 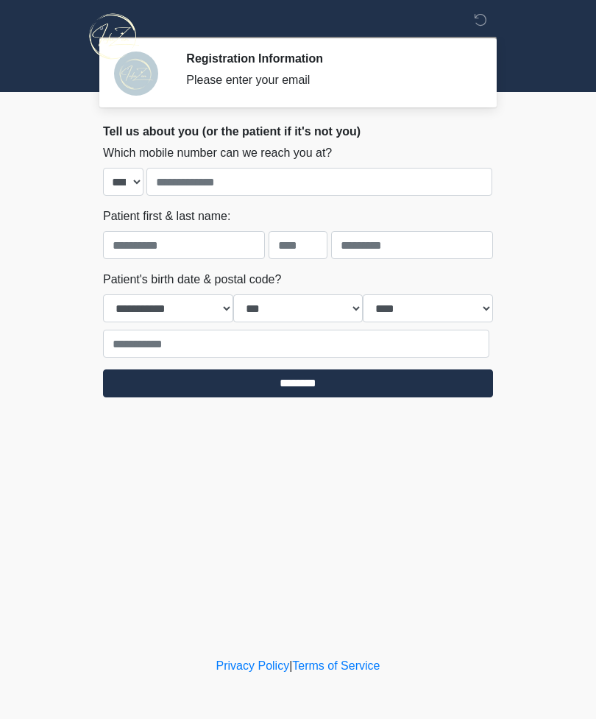 What do you see at coordinates (298, 131) in the screenshot?
I see `h2: Tell us about you (or the patient if it's not you)` at bounding box center [298, 131].